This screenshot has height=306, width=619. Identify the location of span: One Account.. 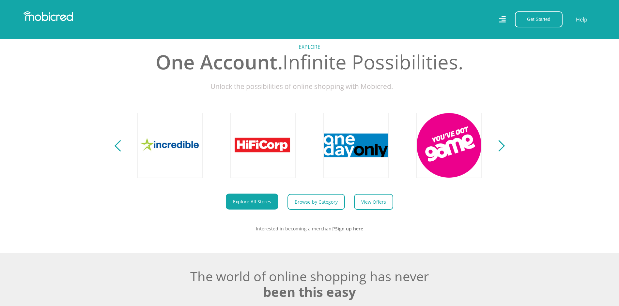
(219, 62).